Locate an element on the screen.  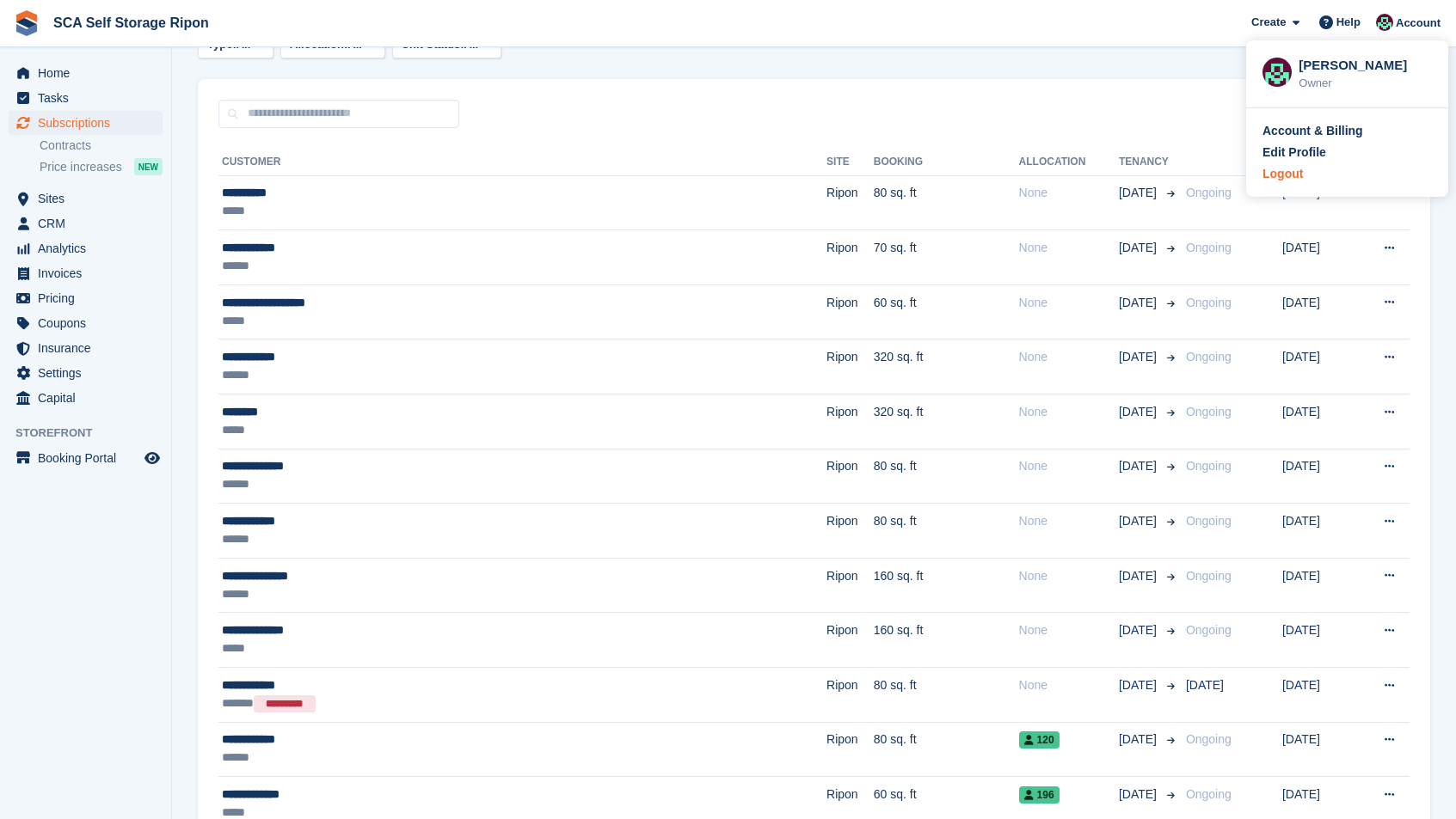
span: Home is located at coordinates (90, 73).